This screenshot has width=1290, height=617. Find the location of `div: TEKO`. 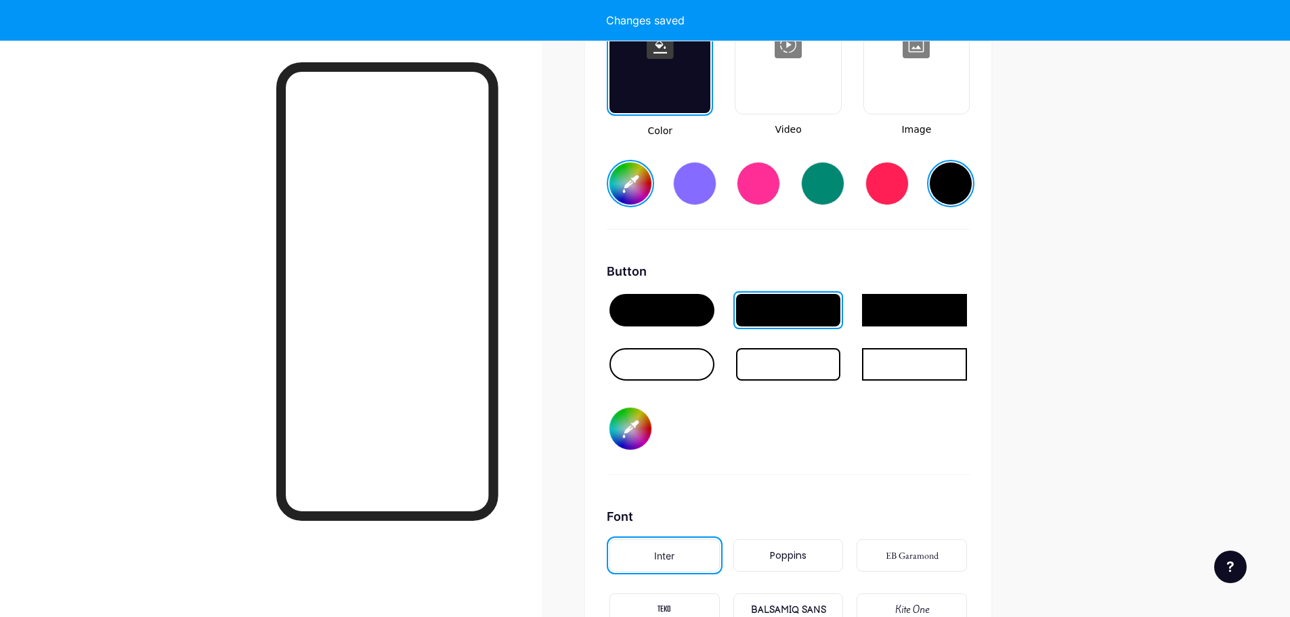

div: TEKO is located at coordinates (664, 609).